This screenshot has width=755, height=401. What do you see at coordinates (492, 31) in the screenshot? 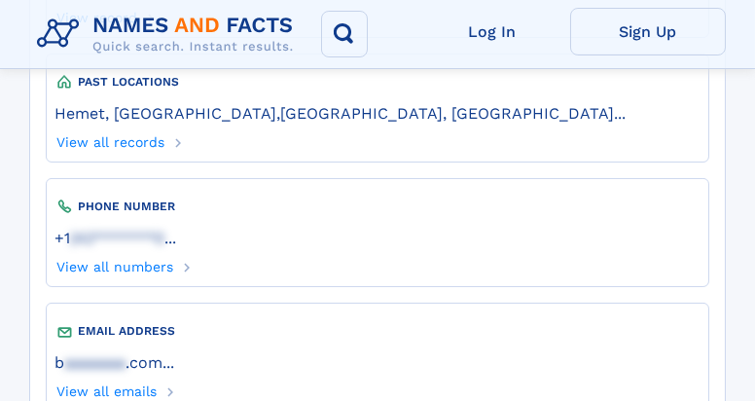
I see `a: Log In` at bounding box center [492, 31].